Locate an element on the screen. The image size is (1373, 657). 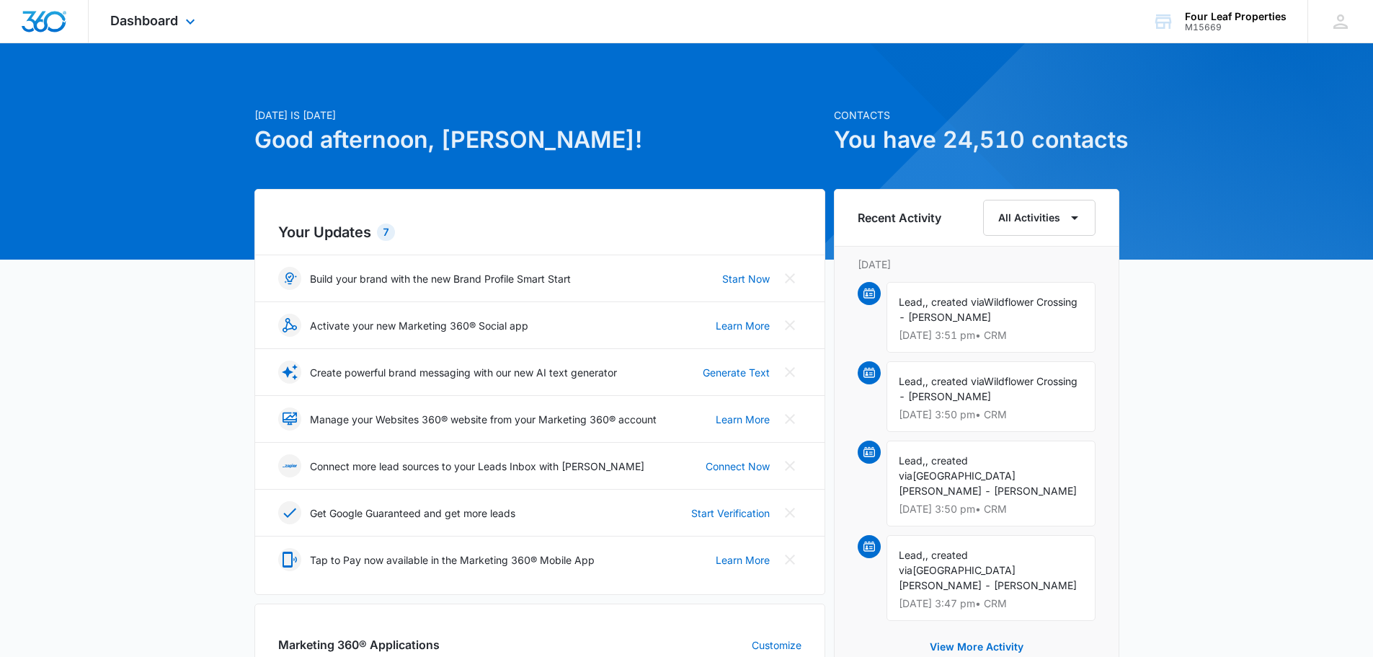
a: Connect Now is located at coordinates (738, 466).